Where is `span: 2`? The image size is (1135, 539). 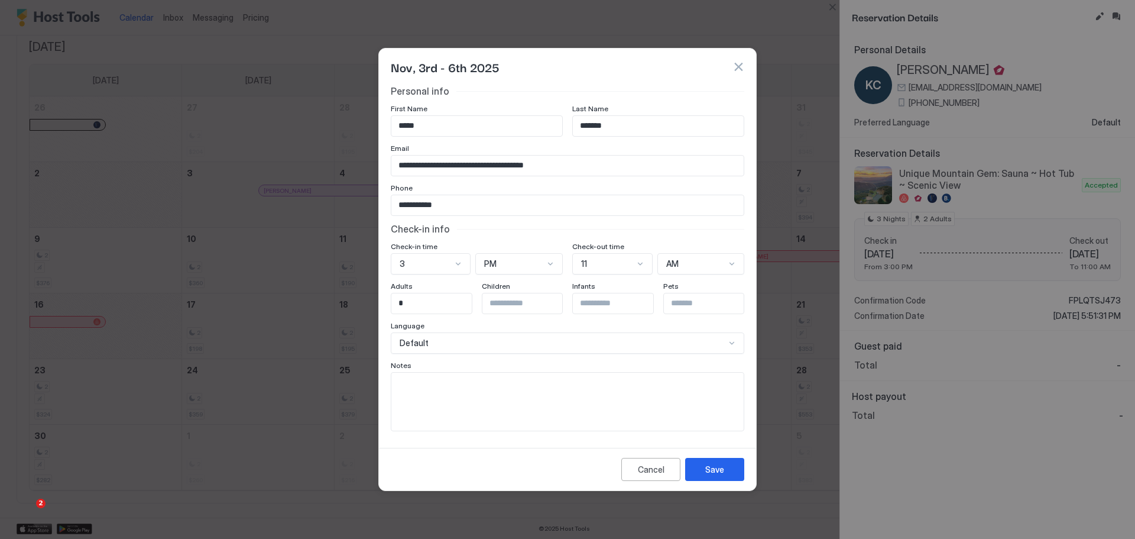 span: 2 is located at coordinates (41, 503).